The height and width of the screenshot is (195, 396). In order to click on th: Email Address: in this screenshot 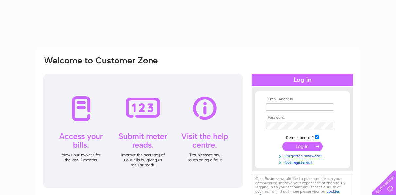, I will do `click(302, 99)`.